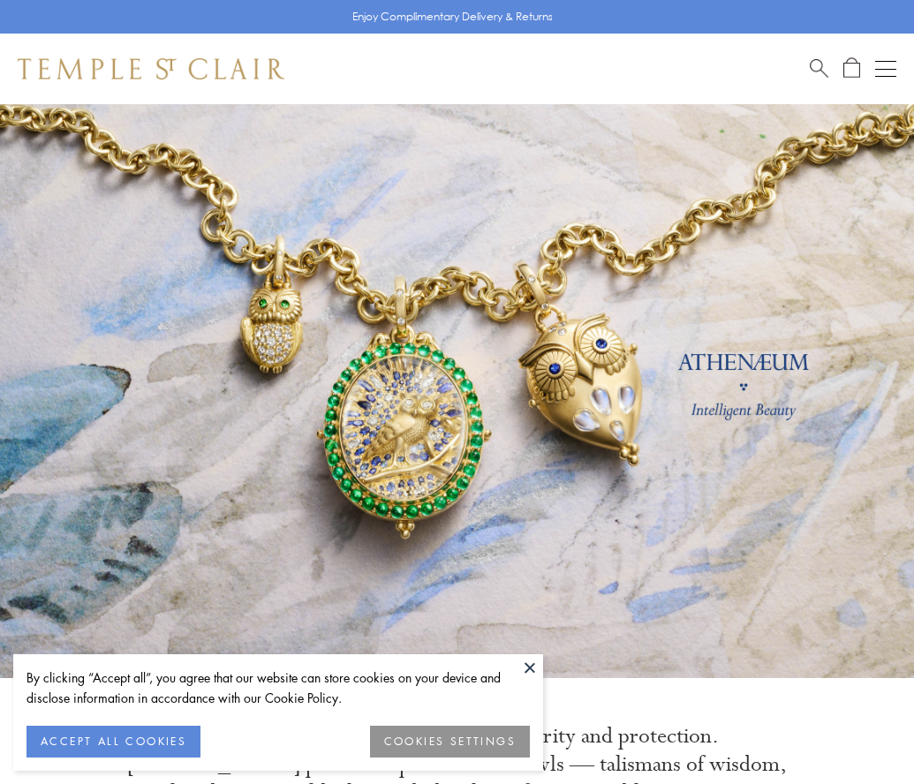 The image size is (914, 784). What do you see at coordinates (113, 742) in the screenshot?
I see `button: ACCEPT ALL COOKIES` at bounding box center [113, 742].